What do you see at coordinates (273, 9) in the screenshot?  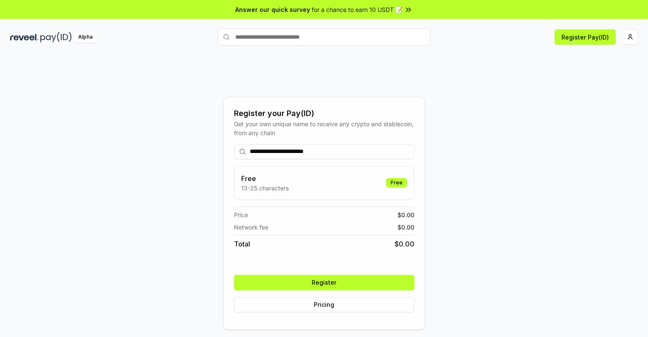 I see `span: Answer our quick survey` at bounding box center [273, 9].